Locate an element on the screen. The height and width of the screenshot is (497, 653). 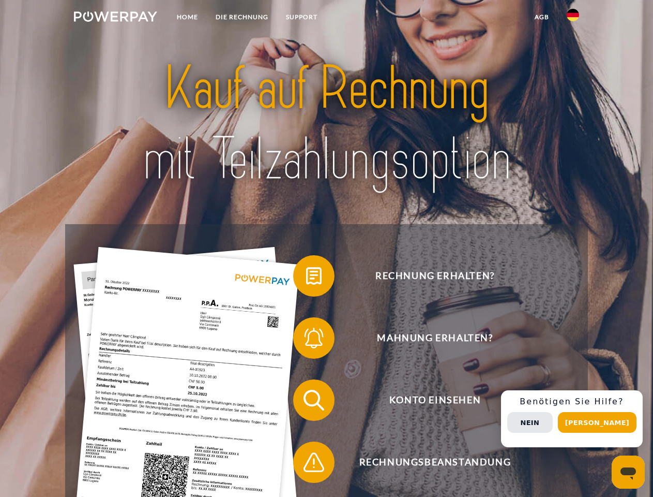
img: qb_bell.svg is located at coordinates (314, 338).